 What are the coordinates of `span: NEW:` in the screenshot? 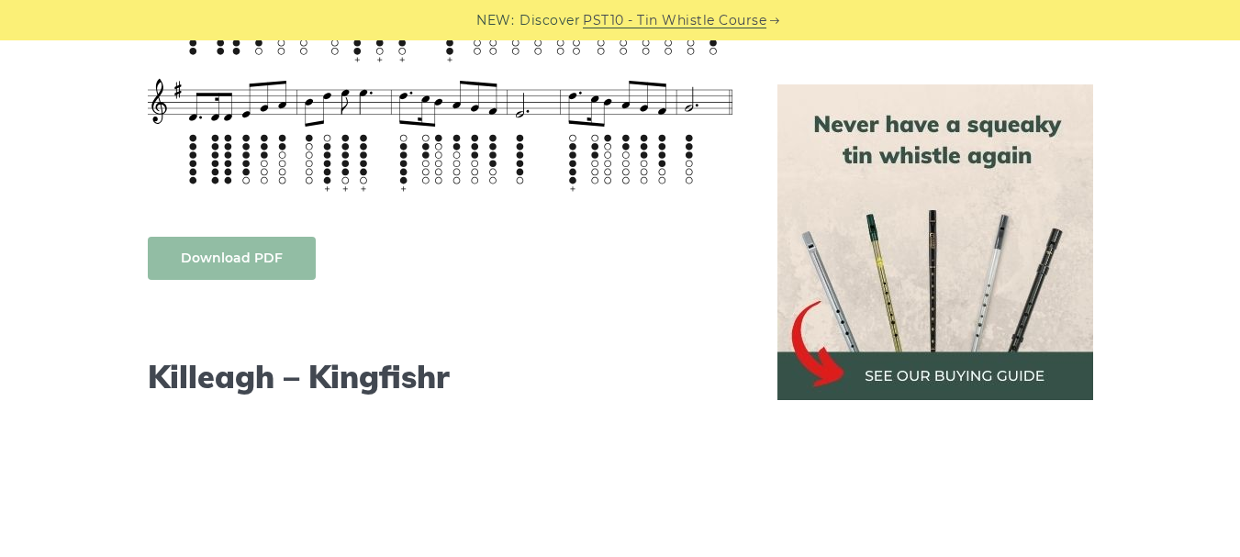 It's located at (495, 20).